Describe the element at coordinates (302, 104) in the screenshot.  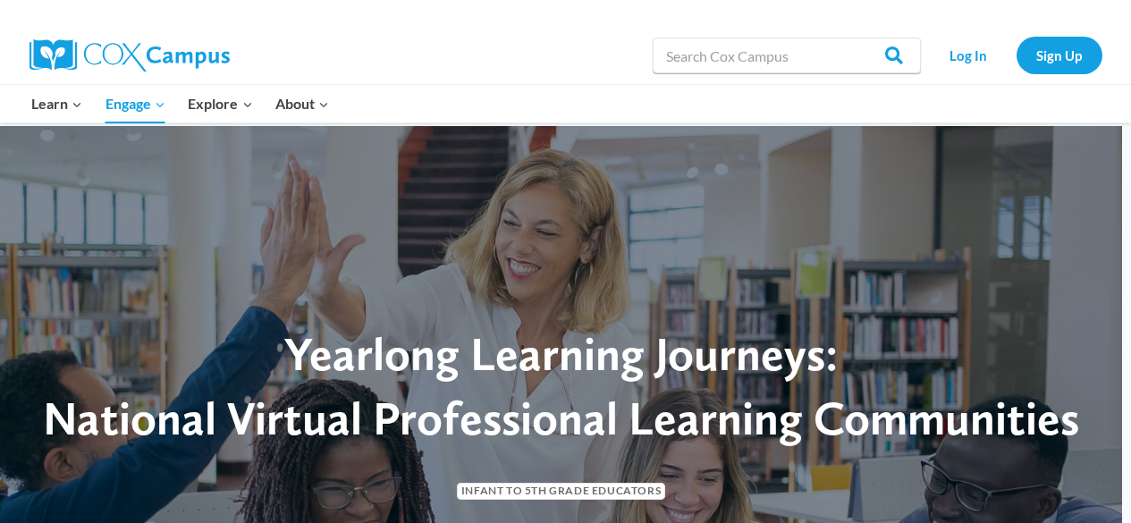
I see `span: About` at that location.